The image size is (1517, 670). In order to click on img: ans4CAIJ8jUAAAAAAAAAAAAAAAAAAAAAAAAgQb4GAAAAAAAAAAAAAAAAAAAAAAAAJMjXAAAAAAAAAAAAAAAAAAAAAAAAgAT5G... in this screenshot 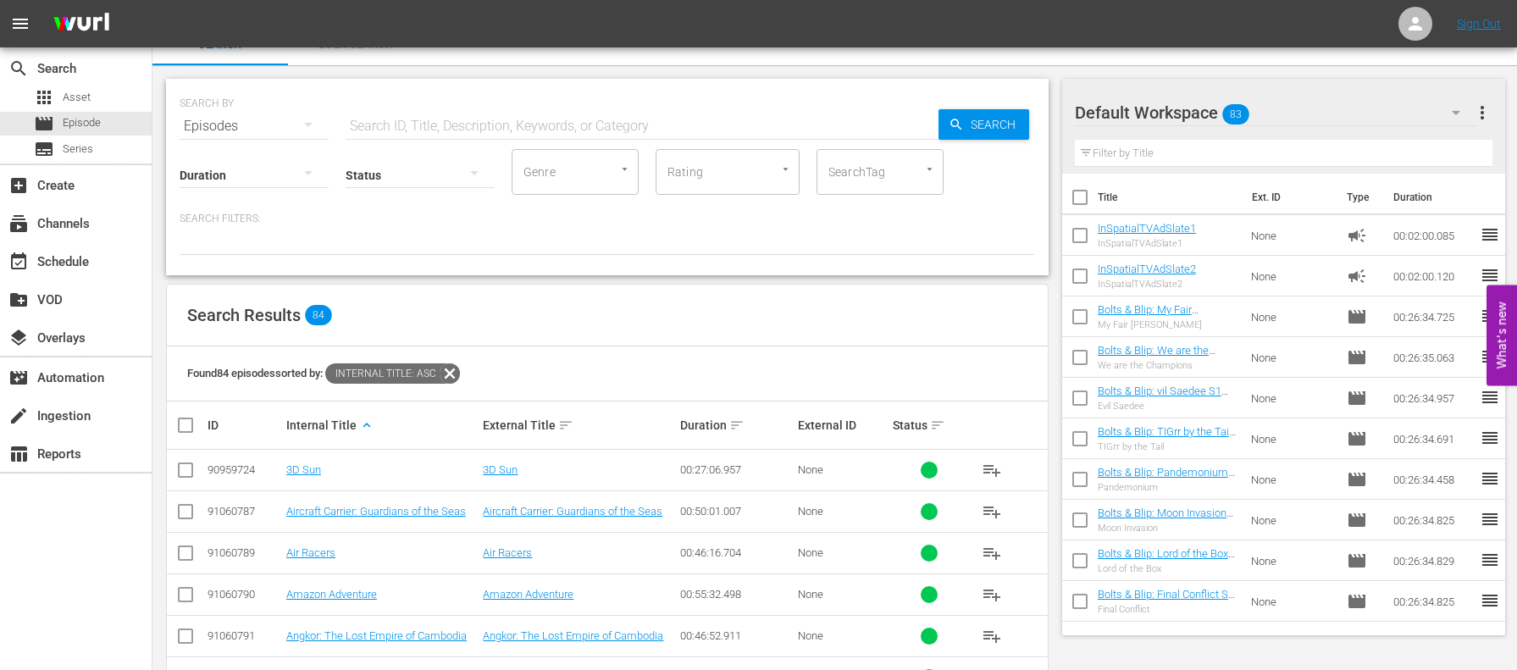, I will do `click(81, 24)`.